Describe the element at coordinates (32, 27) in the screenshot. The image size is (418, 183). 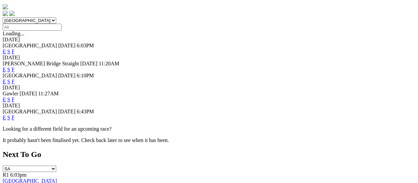
I see `input: Select date` at that location.